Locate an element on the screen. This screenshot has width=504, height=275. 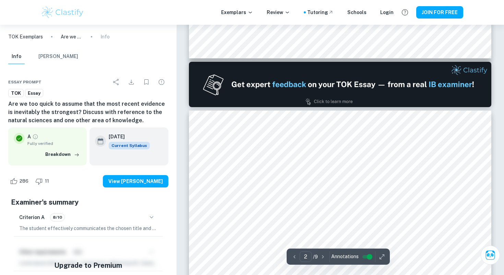
a: JOIN FOR FREE is located at coordinates (439, 12).